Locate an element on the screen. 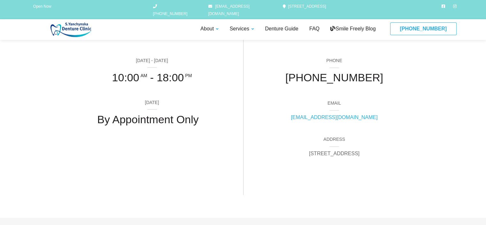 This screenshot has width=486, height=225. span: am is located at coordinates (144, 75).